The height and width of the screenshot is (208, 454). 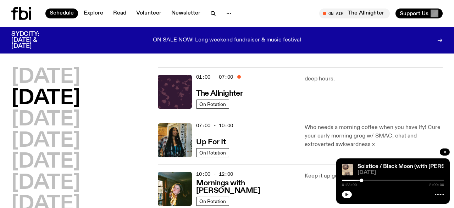 What do you see at coordinates (149, 13) in the screenshot?
I see `a: Volunteer` at bounding box center [149, 13].